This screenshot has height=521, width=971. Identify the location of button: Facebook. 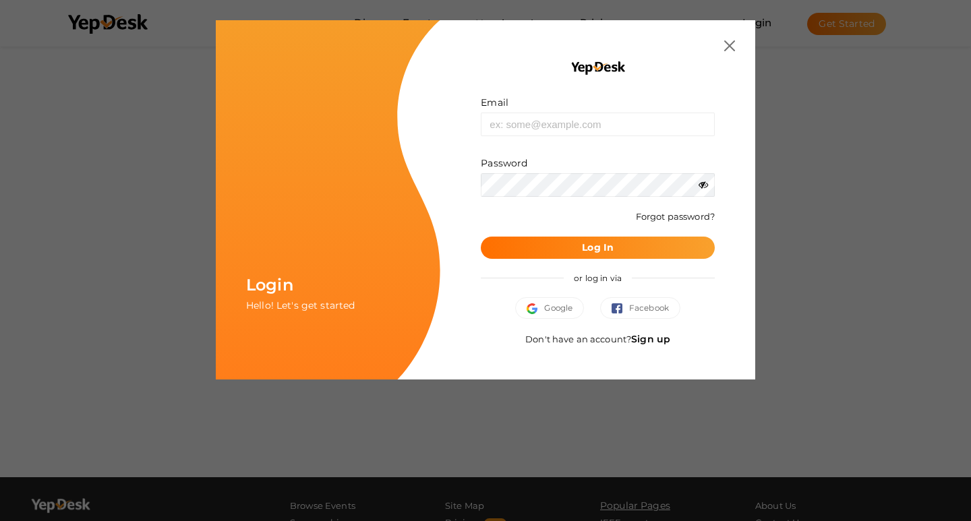
(640, 308).